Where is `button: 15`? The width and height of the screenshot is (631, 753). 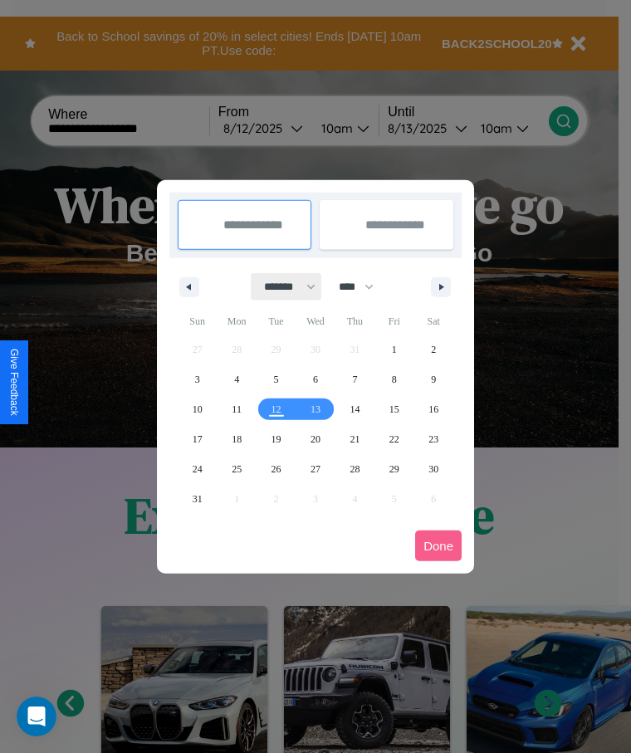
button: 15 is located at coordinates (393, 409).